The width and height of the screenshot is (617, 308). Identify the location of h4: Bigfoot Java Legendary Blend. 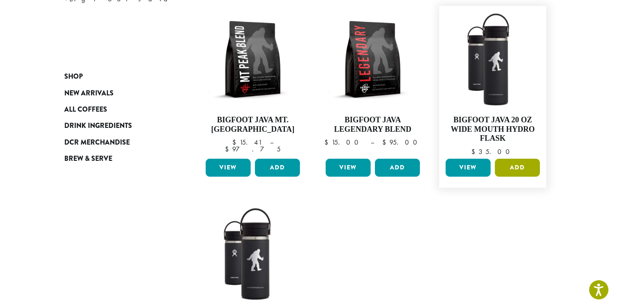
(372, 125).